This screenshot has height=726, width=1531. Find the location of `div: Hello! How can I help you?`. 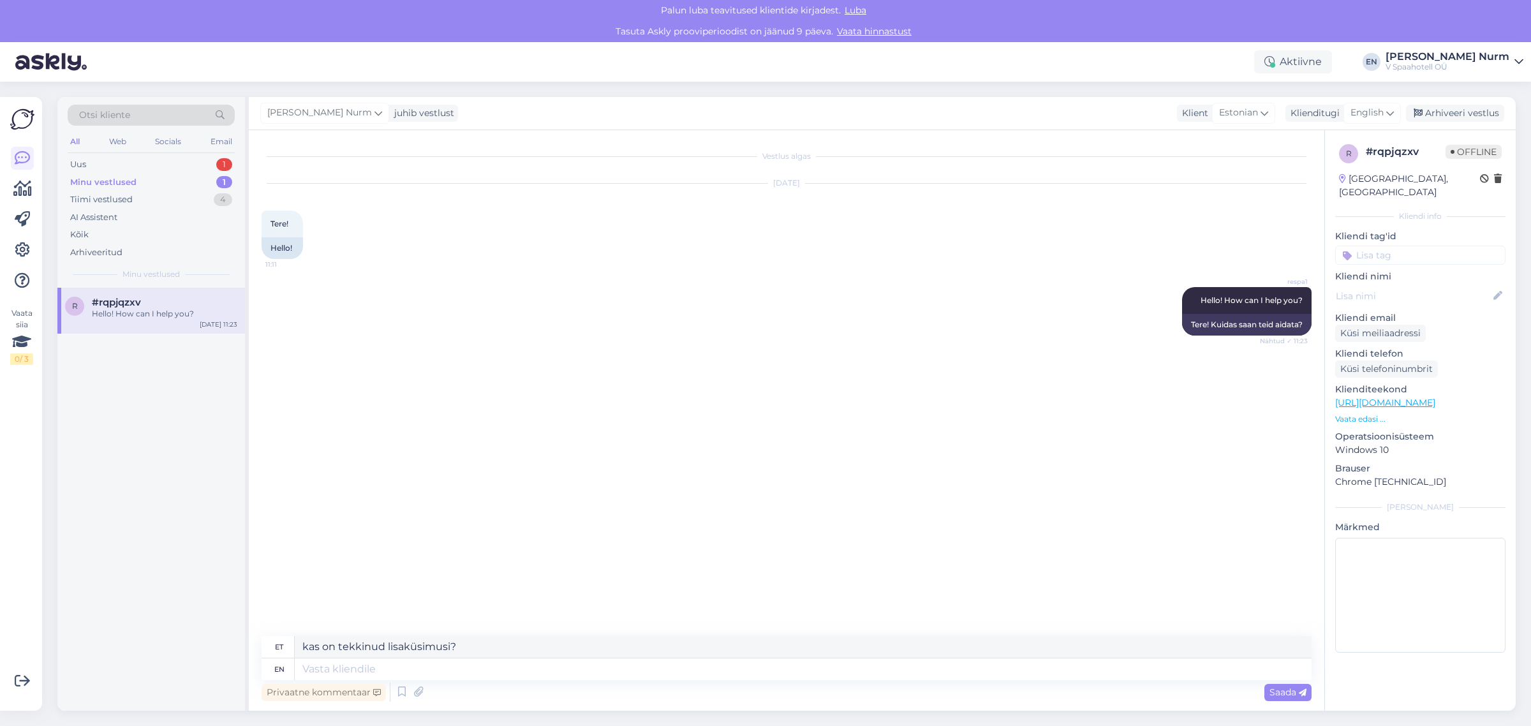

div: Hello! How can I help you? is located at coordinates (165, 314).